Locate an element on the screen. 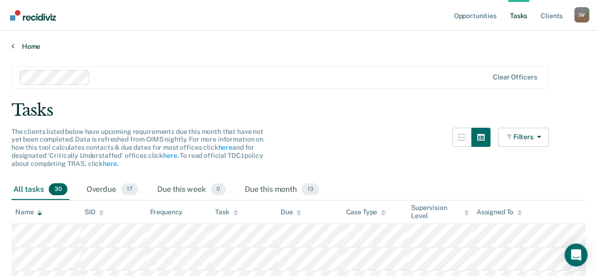 The width and height of the screenshot is (597, 276). div: Frequency is located at coordinates (166, 212).